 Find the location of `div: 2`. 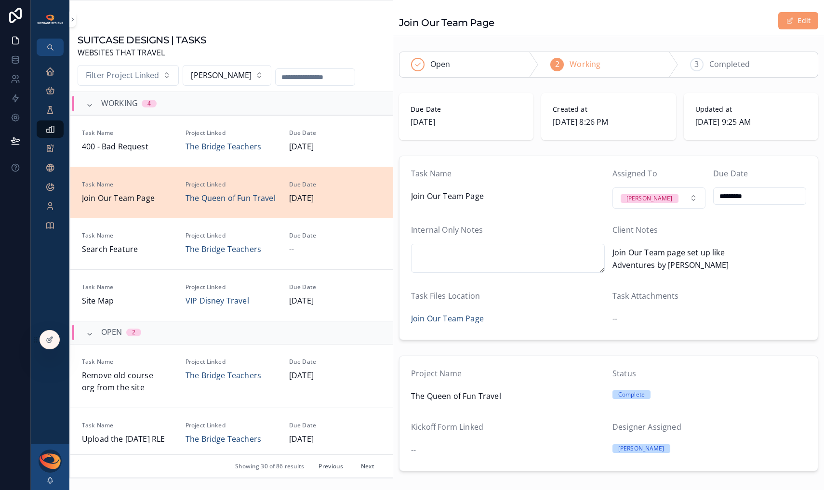

div: 2 is located at coordinates (133, 332).